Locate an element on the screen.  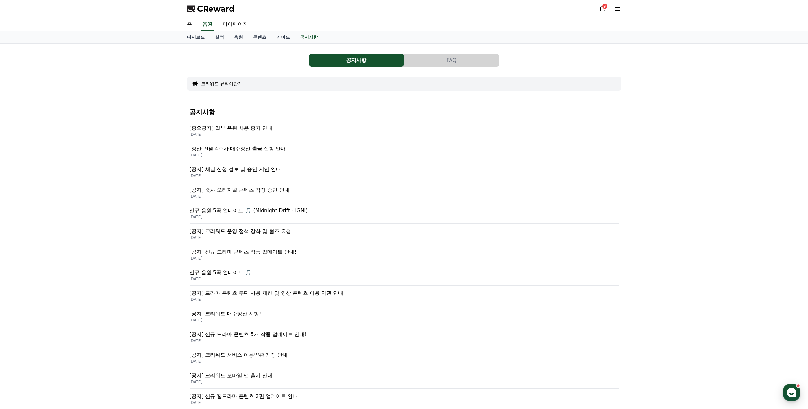
p: [공지] 드라마 콘텐츠 무단 사용 제한 및 영상 콘텐츠 이용 약관 안내 is located at coordinates (404, 293).